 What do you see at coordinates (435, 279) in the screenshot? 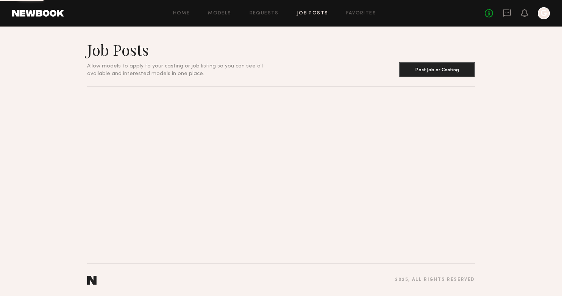
I see `div: 2025 , all rights reserved` at bounding box center [435, 279].